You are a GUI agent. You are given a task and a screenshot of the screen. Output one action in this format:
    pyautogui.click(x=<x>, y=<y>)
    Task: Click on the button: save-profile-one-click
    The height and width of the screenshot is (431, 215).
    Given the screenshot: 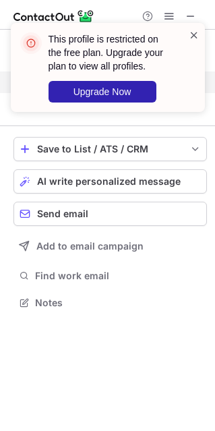 What is the action you would take?
    pyautogui.click(x=110, y=149)
    